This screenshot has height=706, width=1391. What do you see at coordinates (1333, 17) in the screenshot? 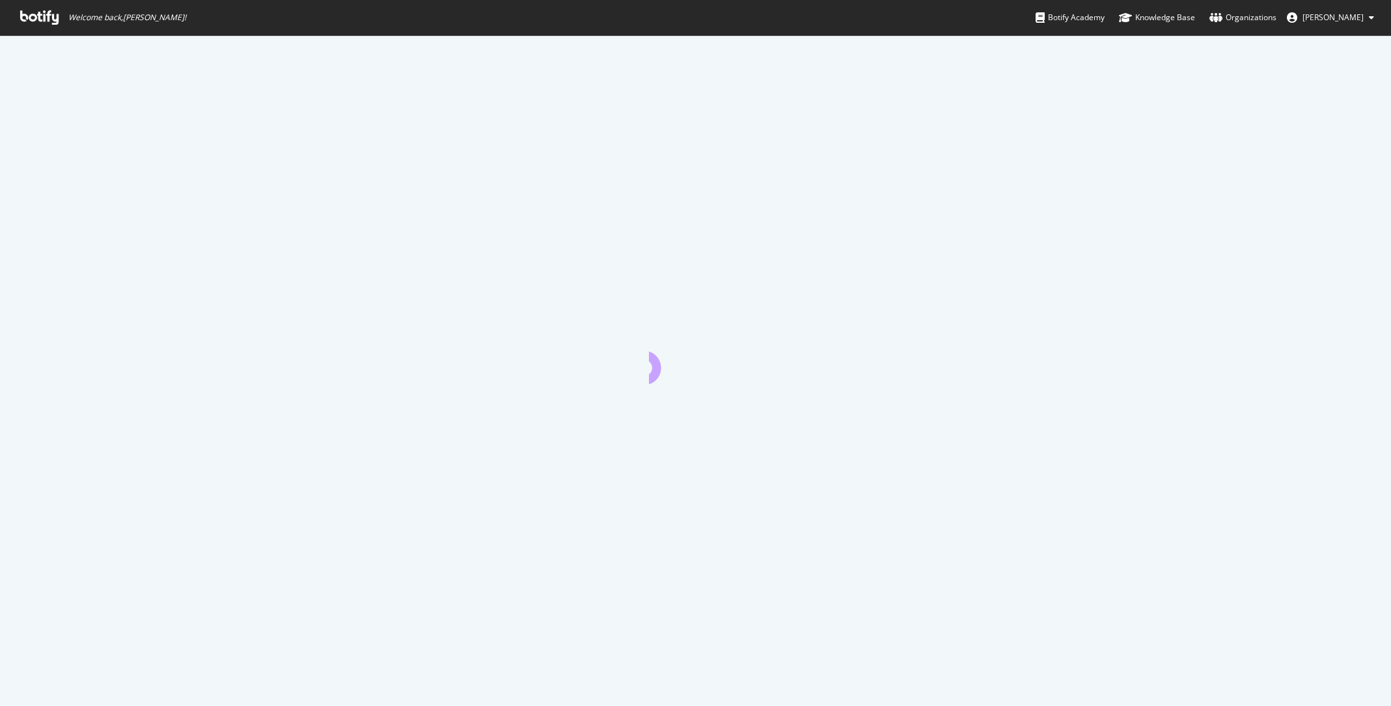
I see `span: David Lewis` at bounding box center [1333, 17].